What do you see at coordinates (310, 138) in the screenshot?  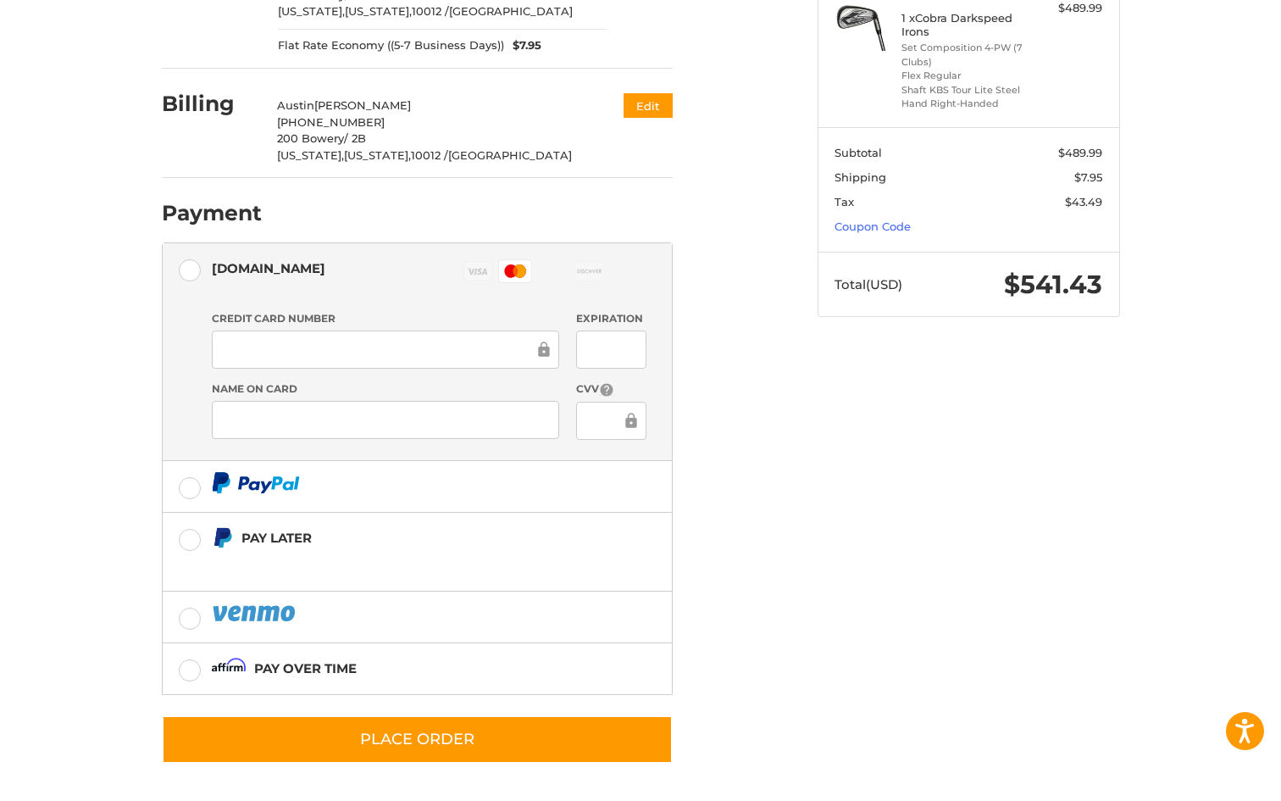 I see `span: 200 Bowery` at bounding box center [310, 138].